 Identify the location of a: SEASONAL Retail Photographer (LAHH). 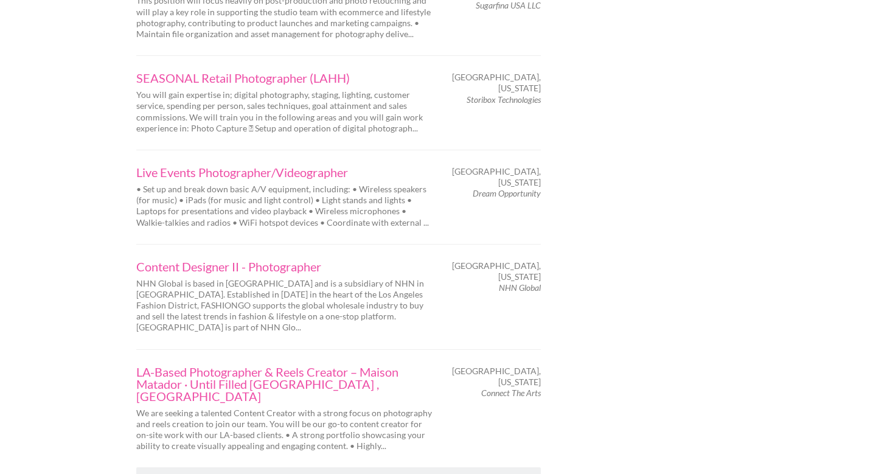
(285, 78).